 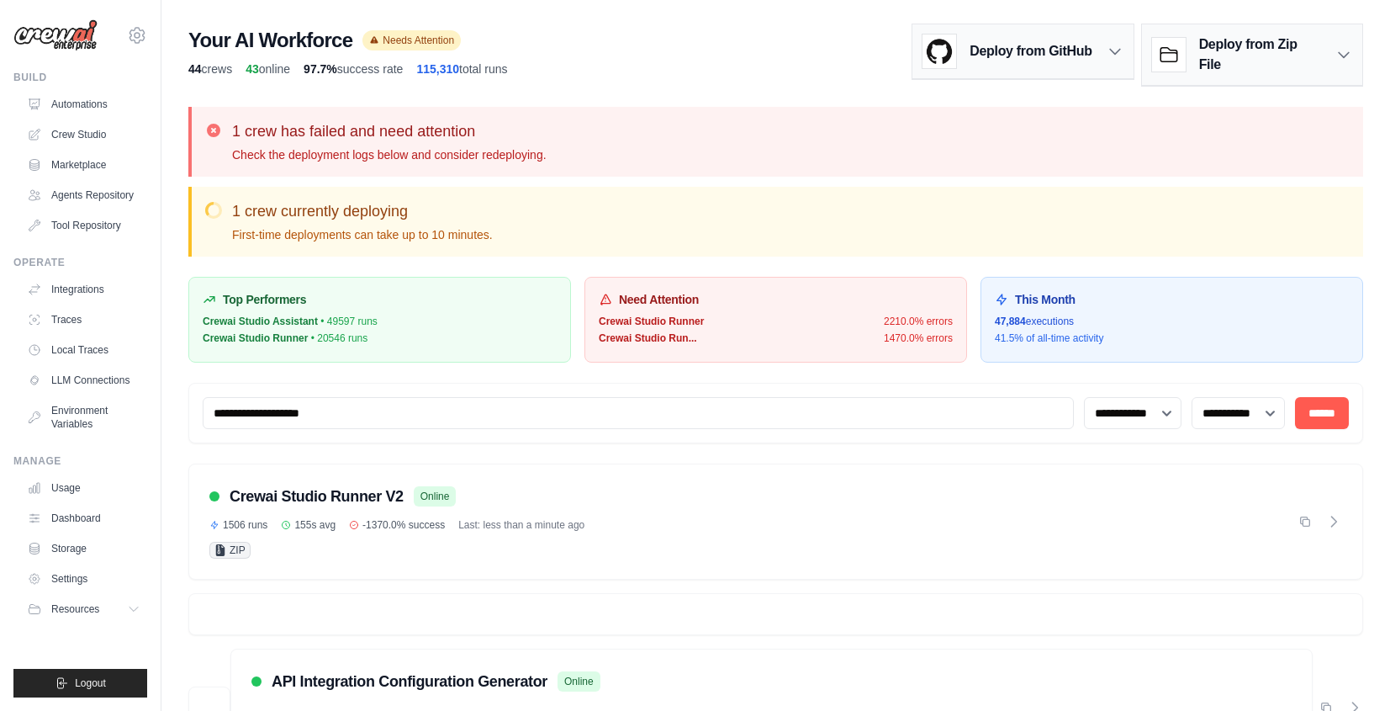 I want to click on div: -1370.0% success, so click(x=397, y=525).